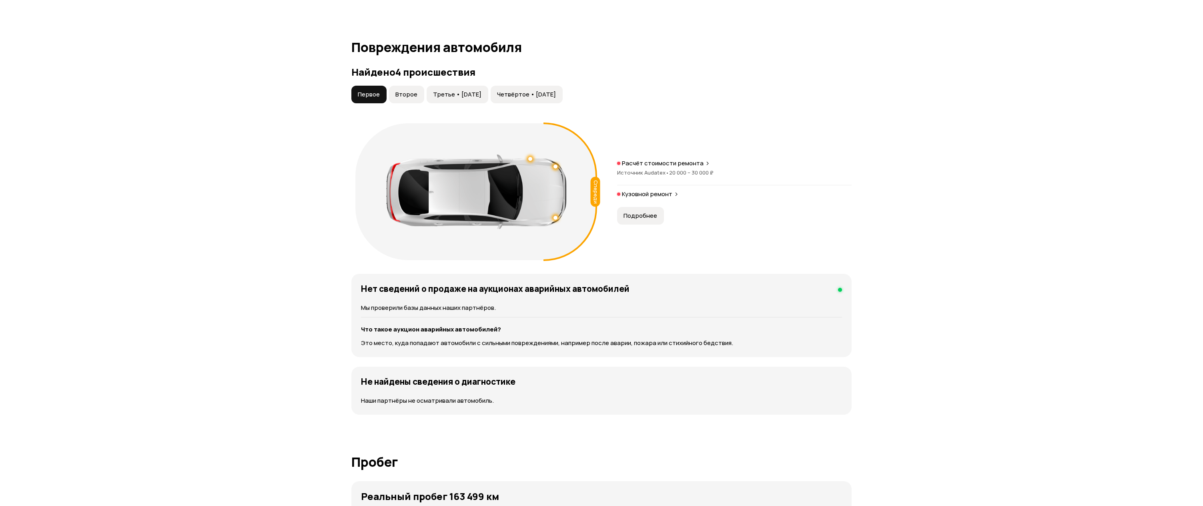  Describe the element at coordinates (369, 94) in the screenshot. I see `span: Первое` at that location.